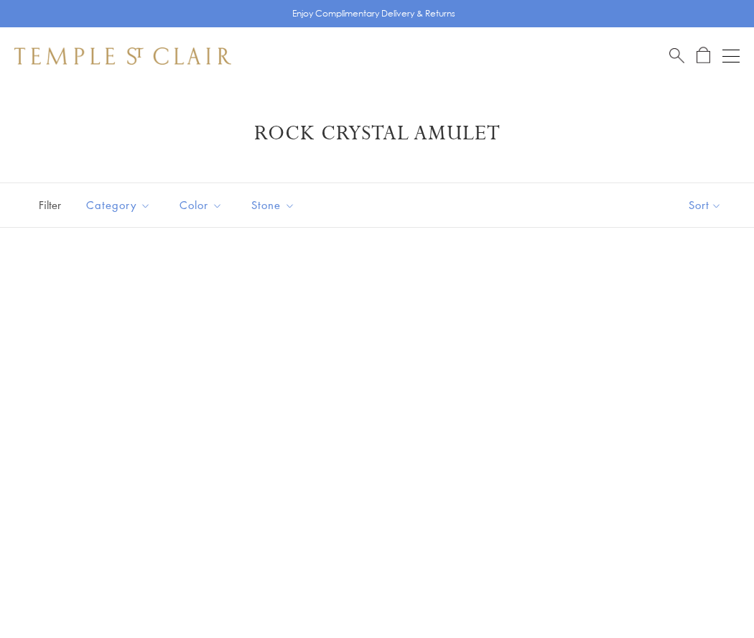 The image size is (754, 638). Describe the element at coordinates (201, 205) in the screenshot. I see `button: Color` at that location.